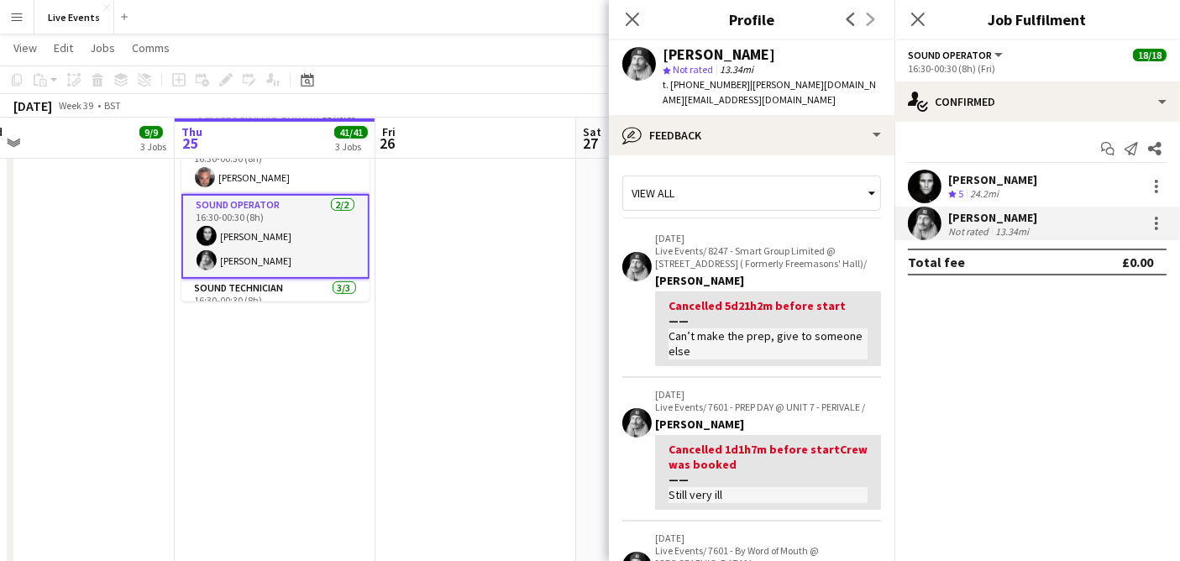  I want to click on div: Feedback, so click(752, 135).